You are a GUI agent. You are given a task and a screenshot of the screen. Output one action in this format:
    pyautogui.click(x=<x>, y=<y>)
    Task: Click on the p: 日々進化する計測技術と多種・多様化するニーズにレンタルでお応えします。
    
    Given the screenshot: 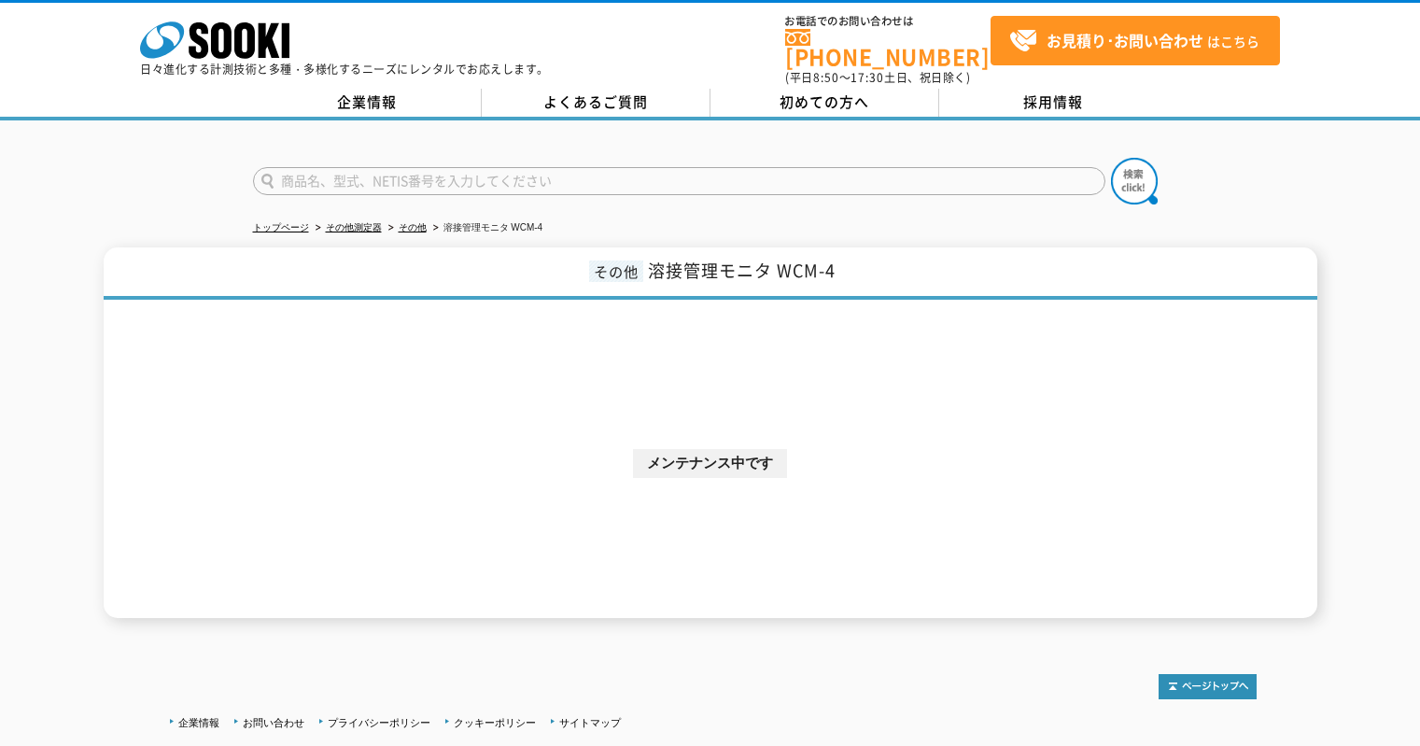 What is the action you would take?
    pyautogui.click(x=345, y=69)
    